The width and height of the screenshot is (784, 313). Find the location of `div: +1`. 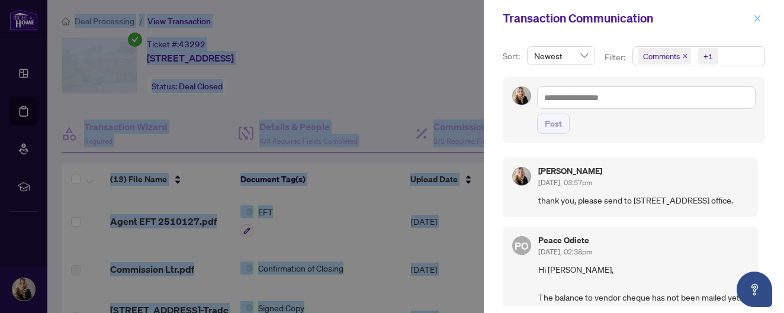

div: +1 is located at coordinates (708, 56).